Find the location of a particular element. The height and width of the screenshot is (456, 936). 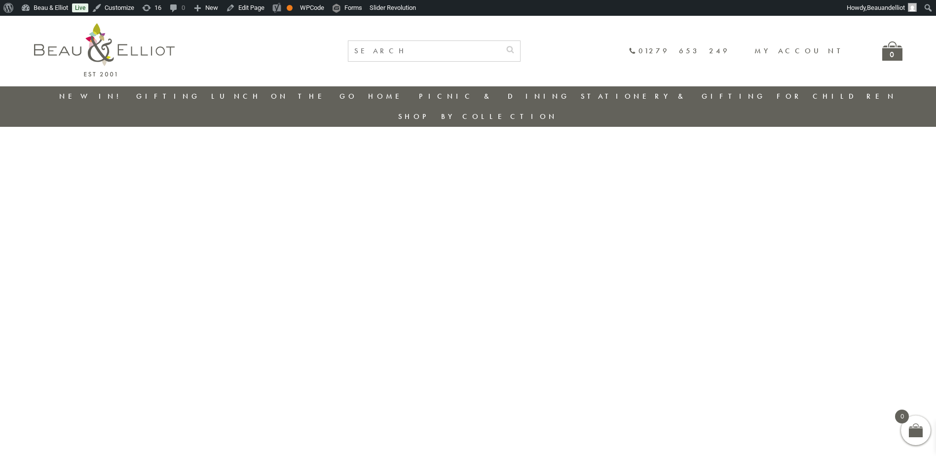

a: My account is located at coordinates (801, 51).